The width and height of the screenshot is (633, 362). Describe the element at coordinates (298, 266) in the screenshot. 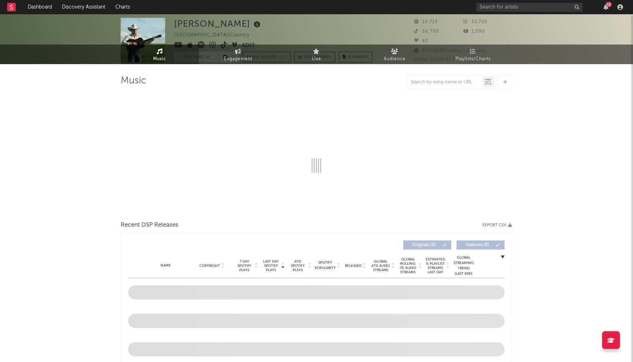

I see `span: ATD Spotify Plays` at that location.